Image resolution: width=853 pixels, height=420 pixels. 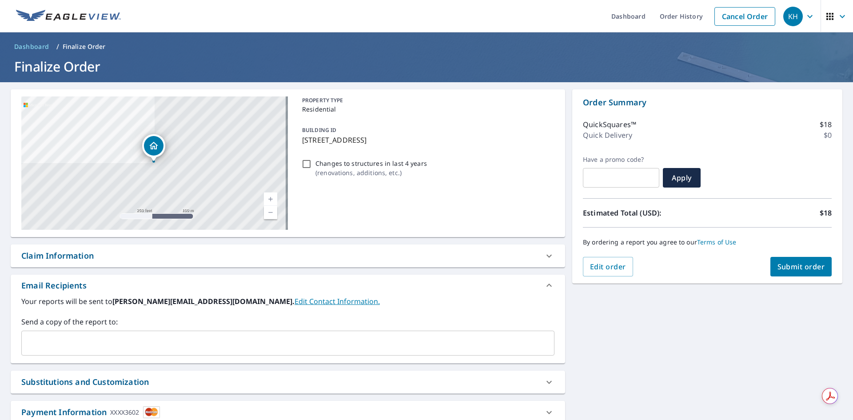 What do you see at coordinates (744, 16) in the screenshot?
I see `a: Cancel Order` at bounding box center [744, 16].